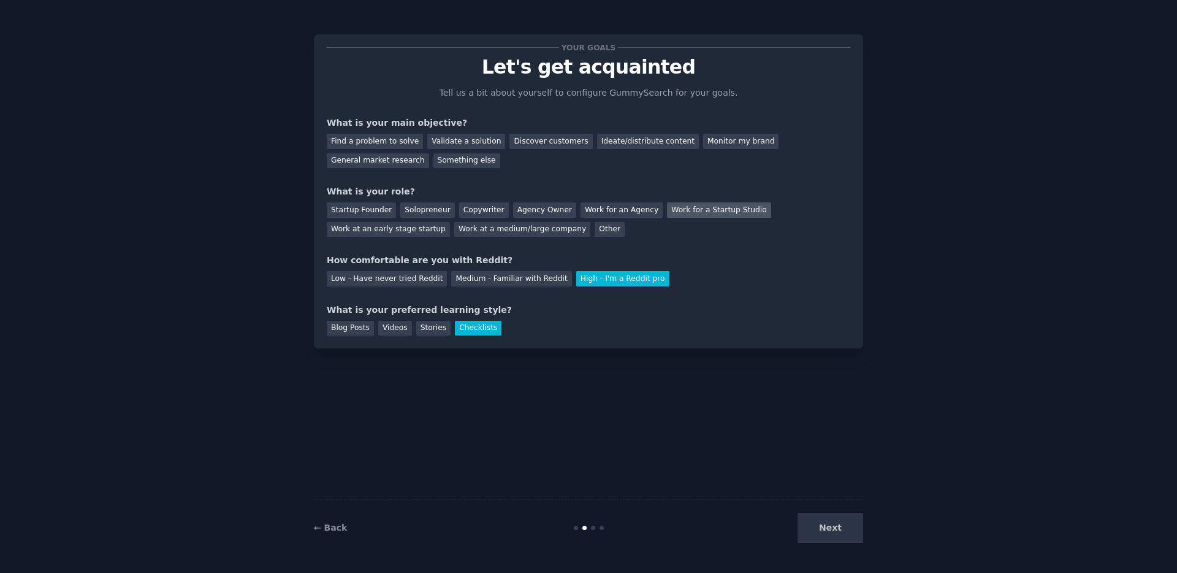 The height and width of the screenshot is (573, 1177). I want to click on a: ← Back, so click(330, 527).